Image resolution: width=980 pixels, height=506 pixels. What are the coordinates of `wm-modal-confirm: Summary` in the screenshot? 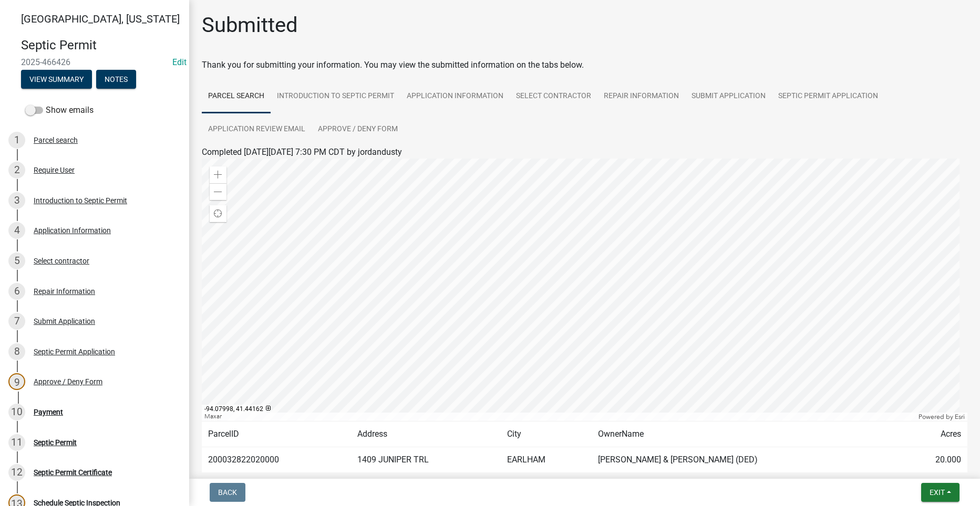 It's located at (56, 80).